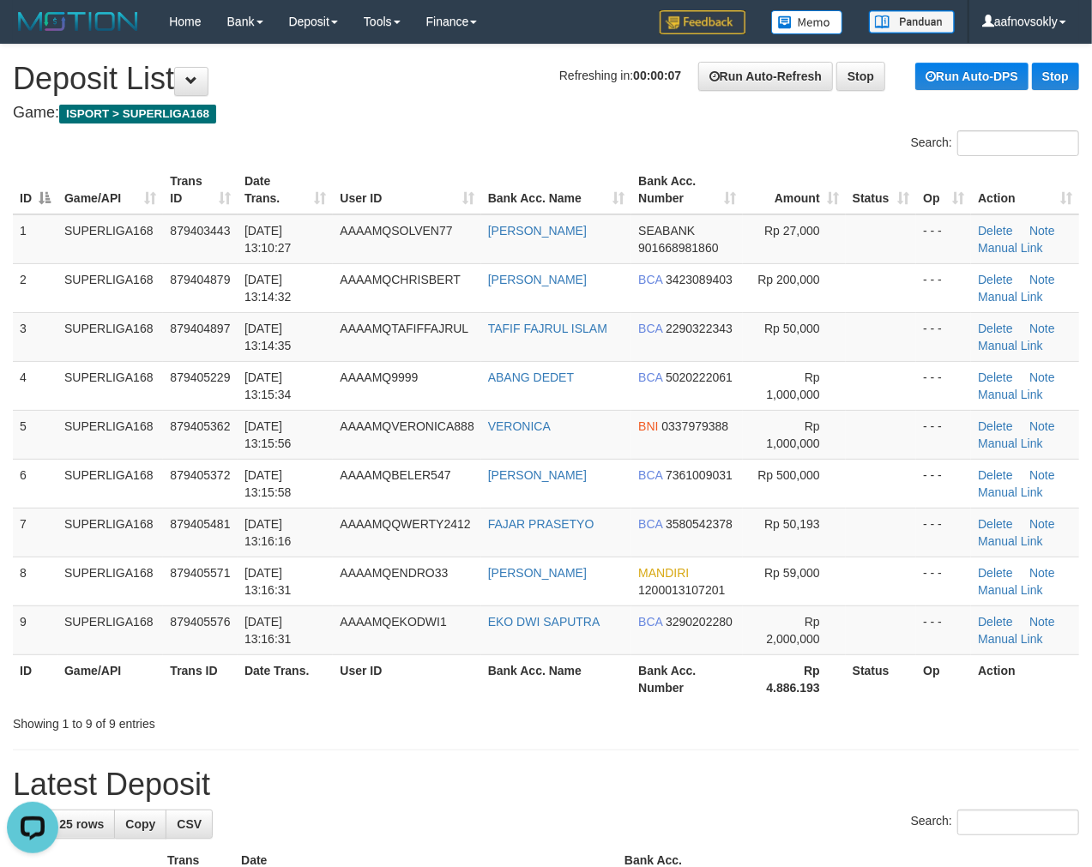 Image resolution: width=1092 pixels, height=867 pixels. Describe the element at coordinates (189, 824) in the screenshot. I see `a: CSV` at that location.